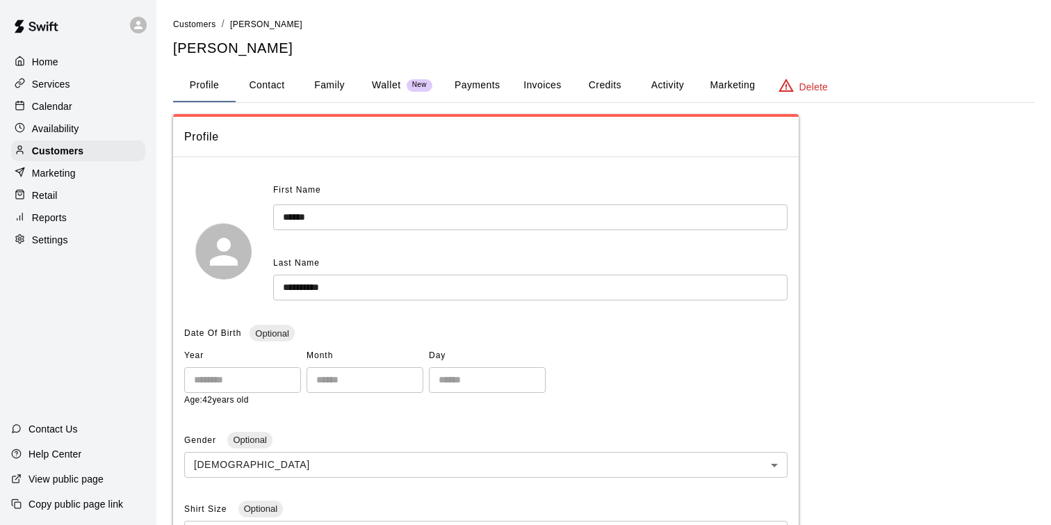 The image size is (1051, 525). What do you see at coordinates (542, 85) in the screenshot?
I see `button: Invoices` at bounding box center [542, 85].